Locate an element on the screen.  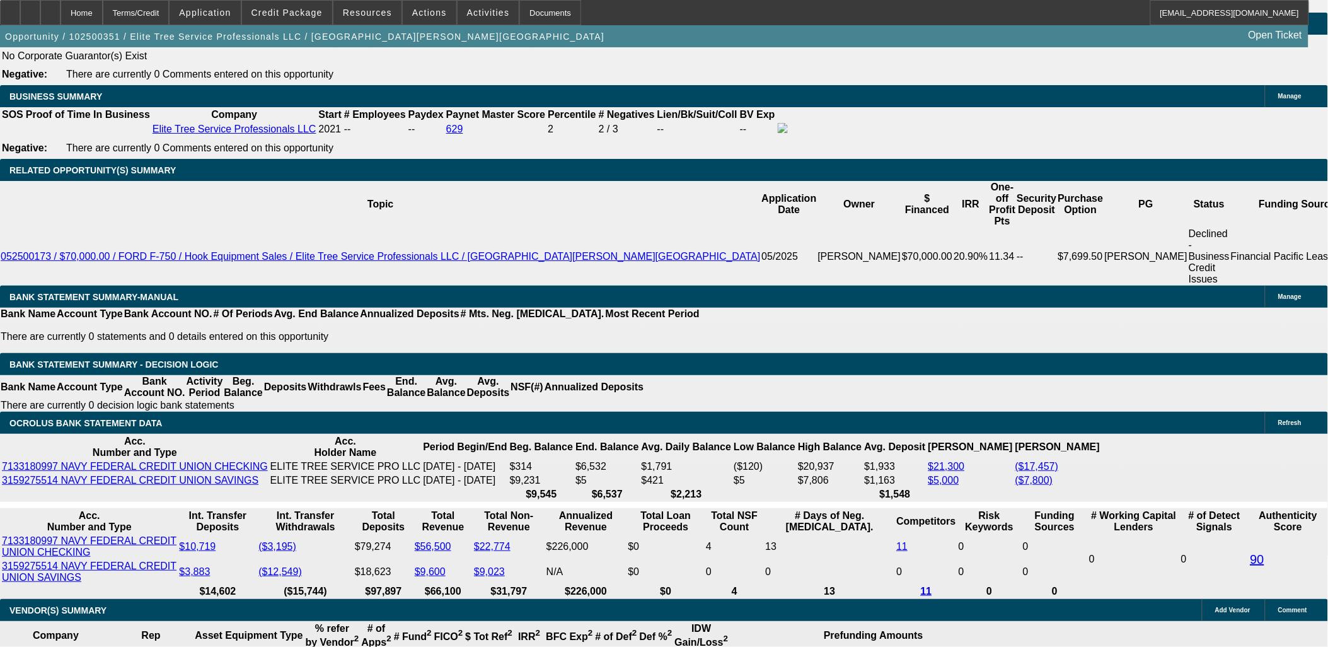
th: $ Financed is located at coordinates (927, 204).